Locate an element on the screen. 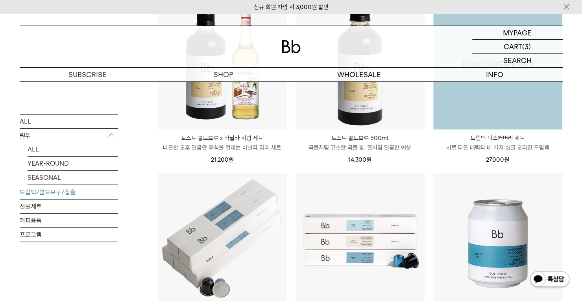 The image size is (582, 301). a: 드립백/콜드브루/캡슐 is located at coordinates (69, 192).